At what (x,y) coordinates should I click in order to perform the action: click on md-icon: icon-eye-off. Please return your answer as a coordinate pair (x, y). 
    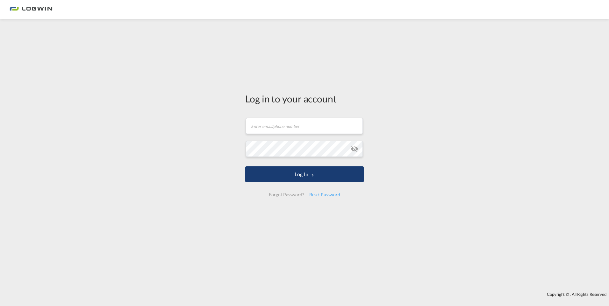
    Looking at the image, I should click on (354, 149).